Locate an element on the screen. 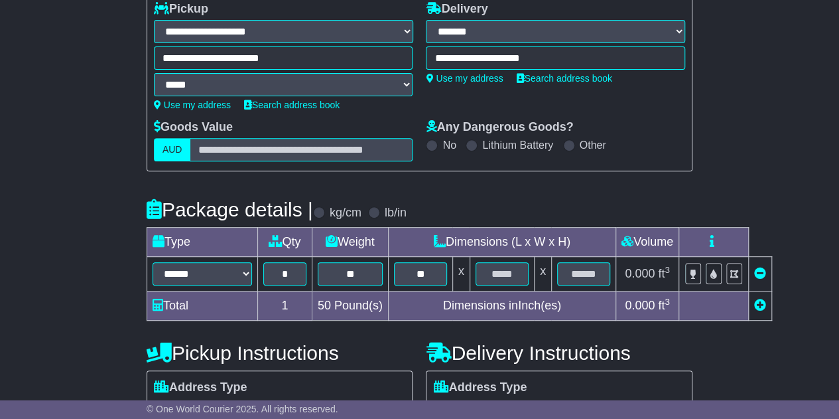 The image size is (839, 419). td: 1 is located at coordinates (285, 306).